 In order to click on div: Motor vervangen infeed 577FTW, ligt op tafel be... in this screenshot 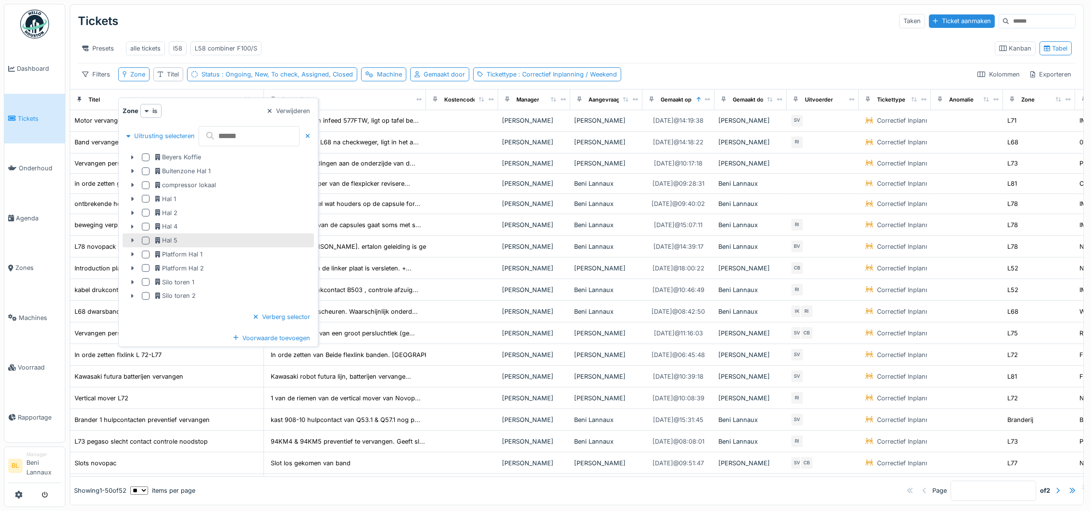, I will do `click(345, 120)`.